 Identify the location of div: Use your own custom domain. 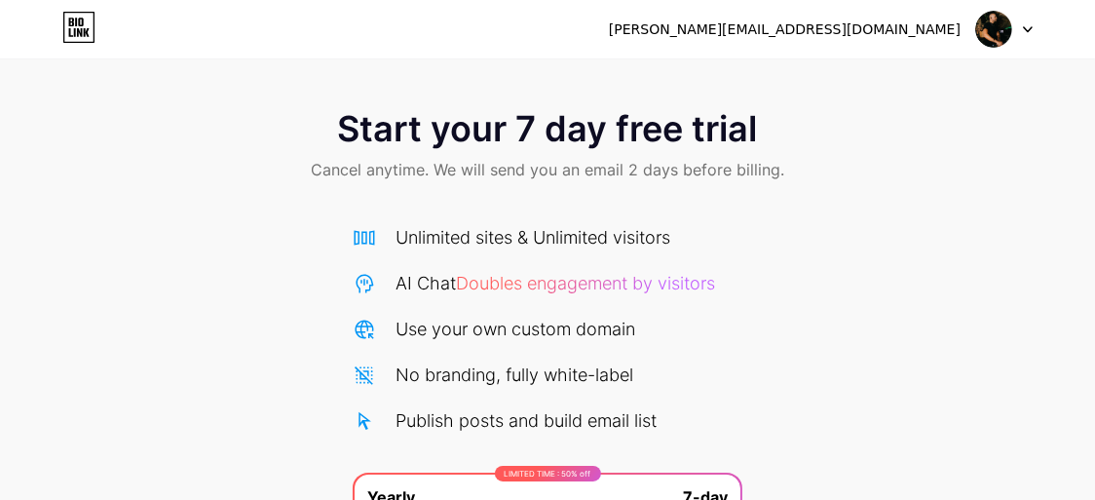
(515, 328).